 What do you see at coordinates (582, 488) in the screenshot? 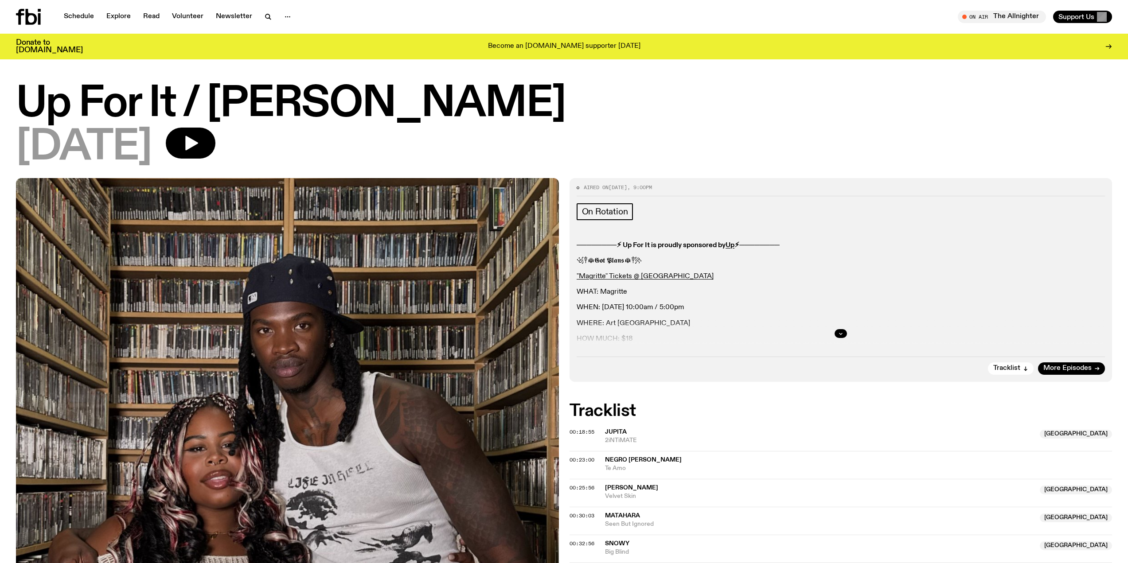
I see `button: 00:25:56` at bounding box center [582, 488].